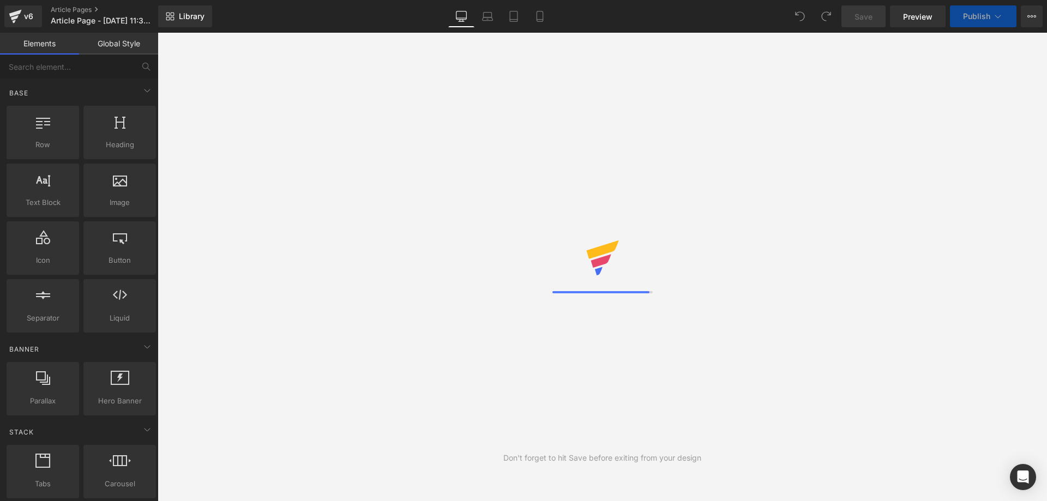  What do you see at coordinates (461, 16) in the screenshot?
I see `a: Desktop` at bounding box center [461, 16].